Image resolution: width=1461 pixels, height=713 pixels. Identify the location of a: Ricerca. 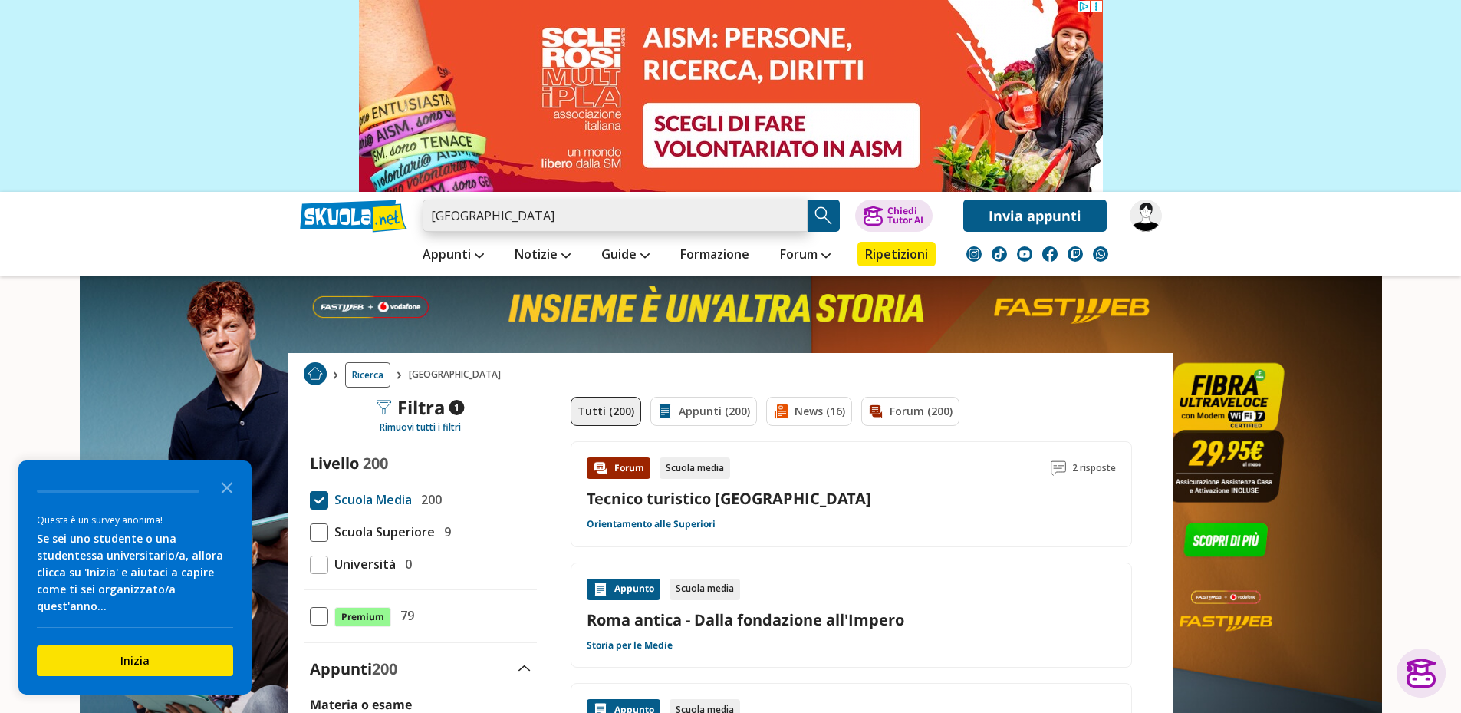
(367, 374).